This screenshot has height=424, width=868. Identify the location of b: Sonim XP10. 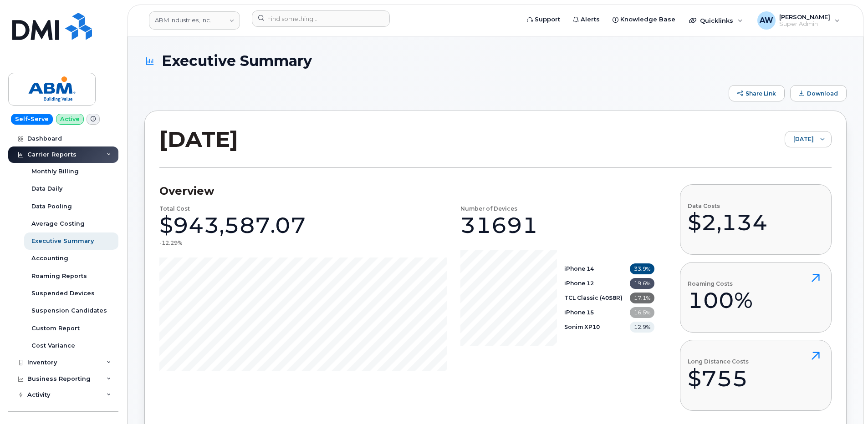
(582, 327).